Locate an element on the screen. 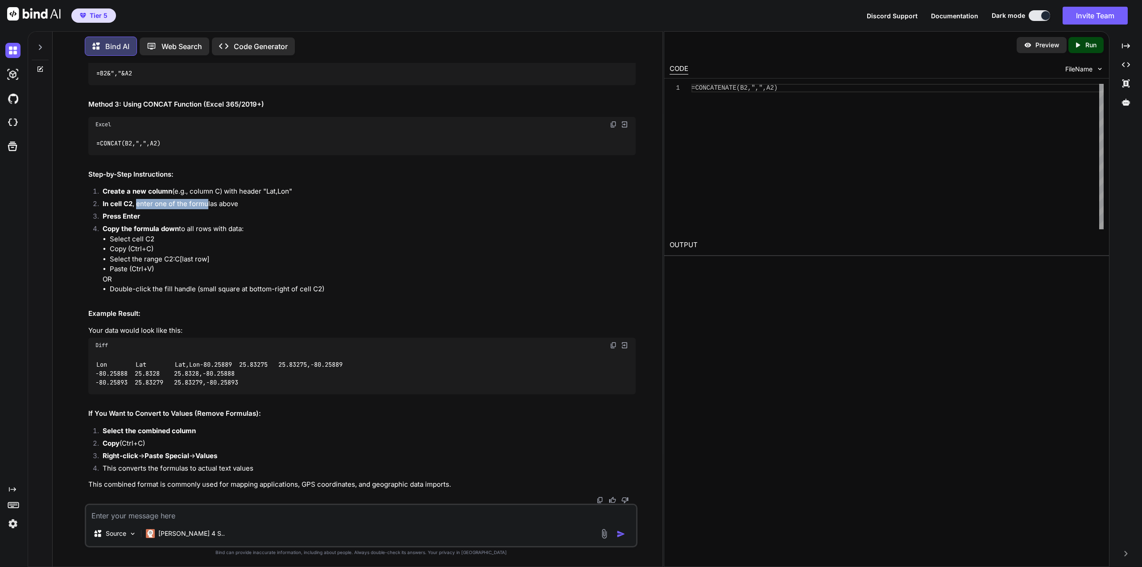 The width and height of the screenshot is (1142, 567). p: This combined format is commonly used for mapping applications, GPS coordinates, and geographic d... is located at coordinates (362, 484).